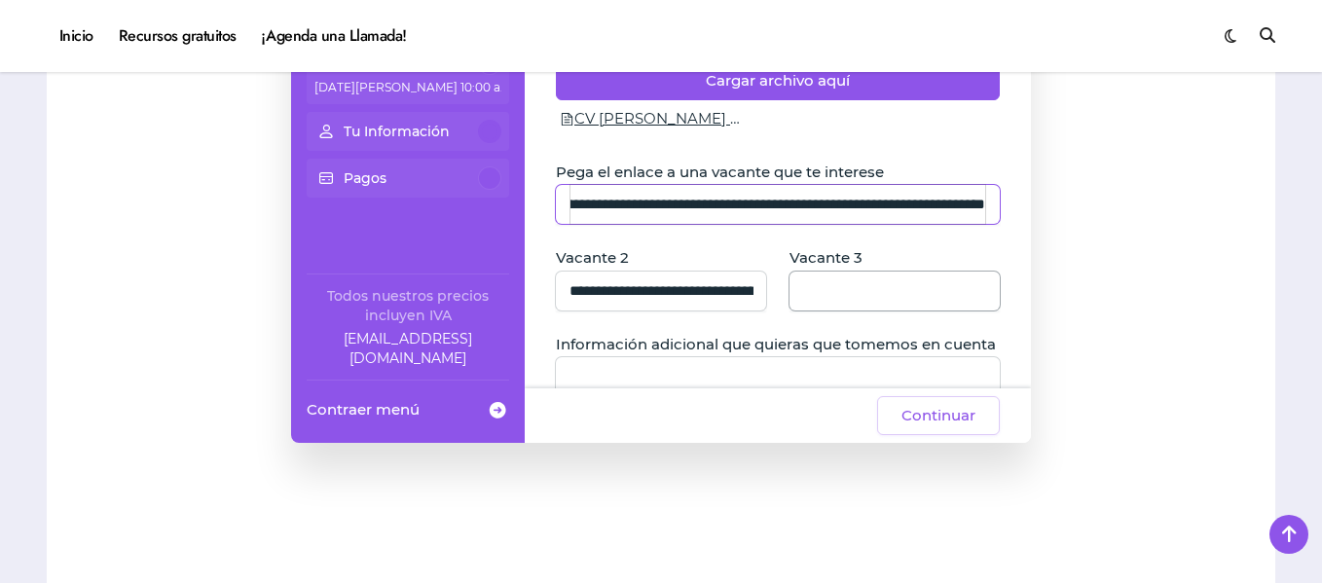 The height and width of the screenshot is (583, 1322). Describe the element at coordinates (365, 178) in the screenshot. I see `p: Pagos` at that location.